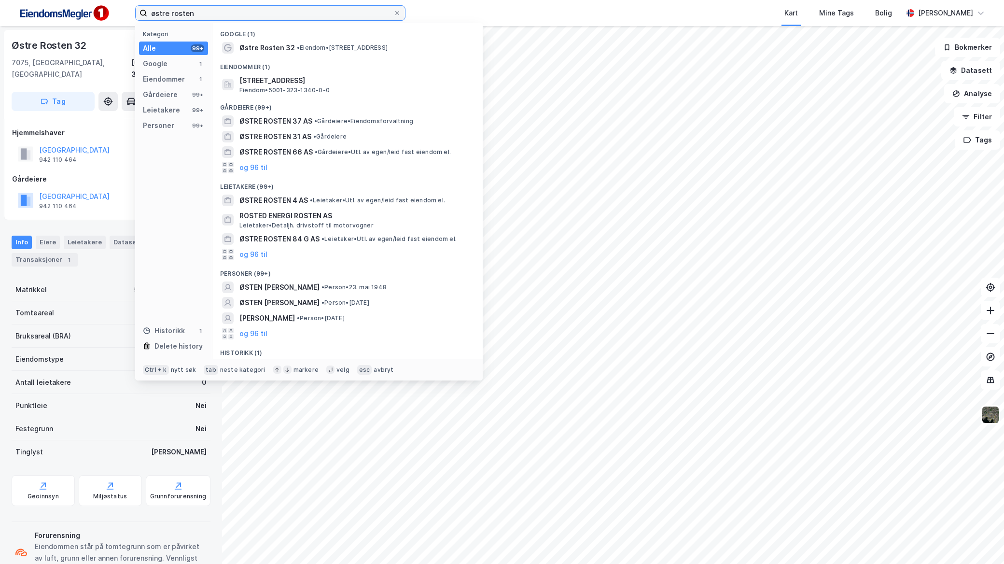 The height and width of the screenshot is (564, 1004). What do you see at coordinates (31, 290) in the screenshot?
I see `div: Matrikkel` at bounding box center [31, 290].